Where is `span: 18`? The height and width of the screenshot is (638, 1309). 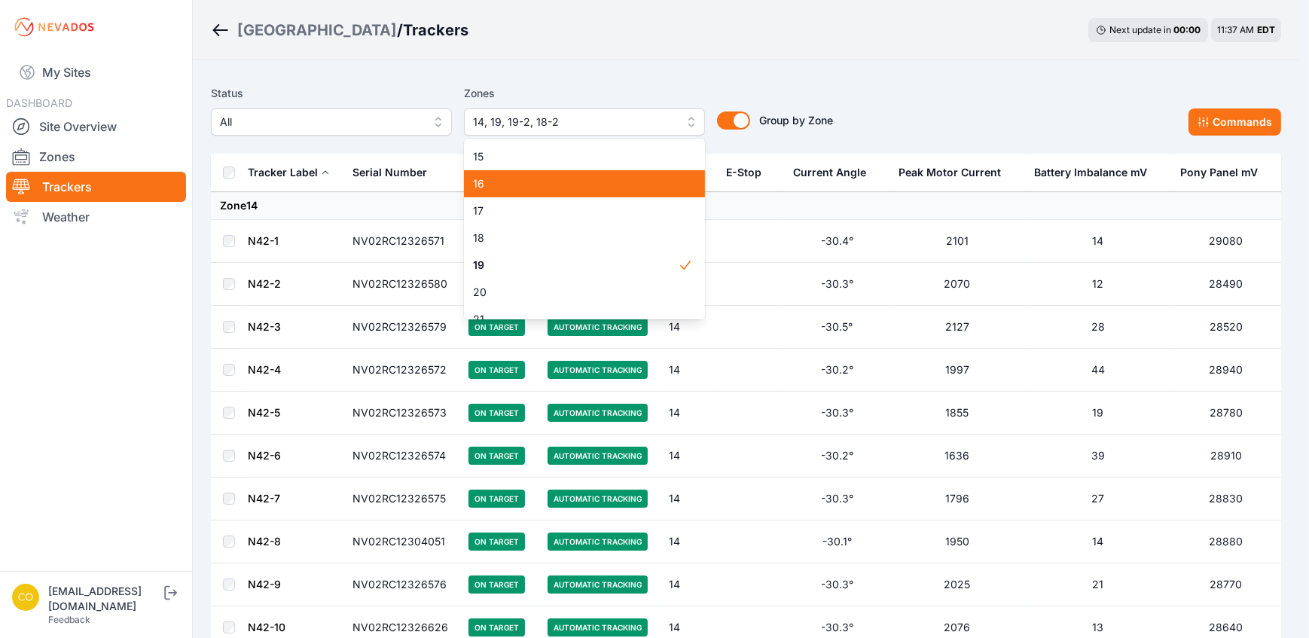
span: 18 is located at coordinates (576, 238).